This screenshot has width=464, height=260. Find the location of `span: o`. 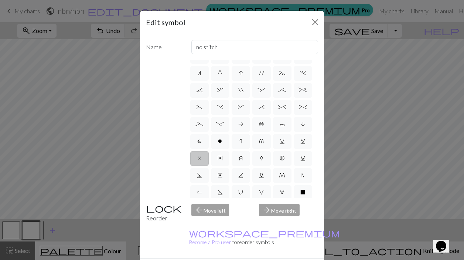

span: o is located at coordinates (220, 141).